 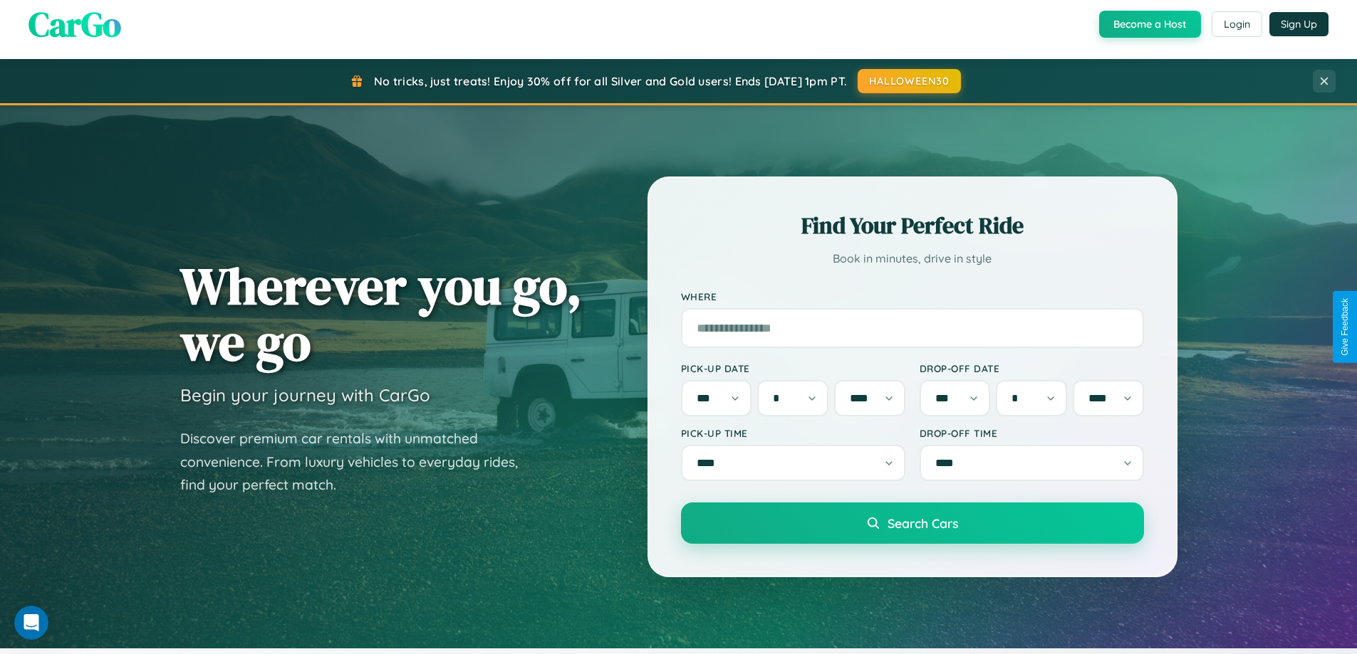 I want to click on h1: Wherever you go, we go, so click(x=381, y=314).